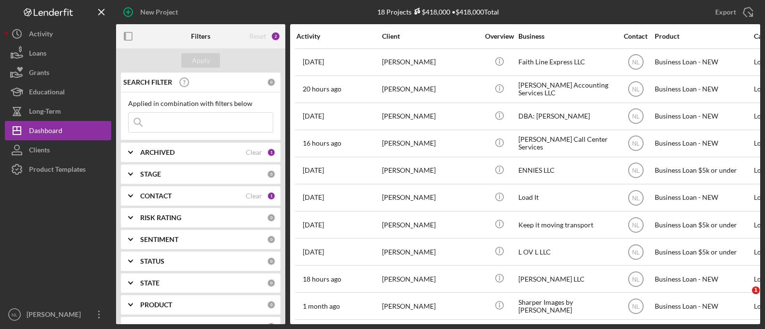 The image size is (765, 329). What do you see at coordinates (58, 53) in the screenshot?
I see `a: Loans` at bounding box center [58, 53].